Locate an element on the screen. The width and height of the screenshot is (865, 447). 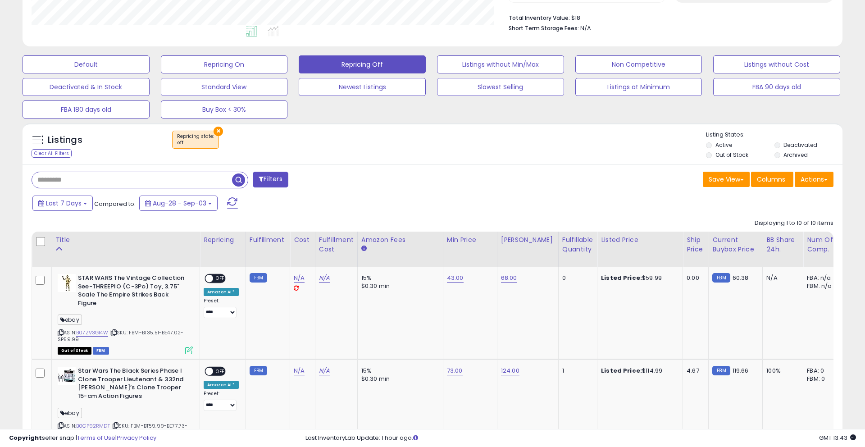
div: FBA: 0 is located at coordinates (822, 371).